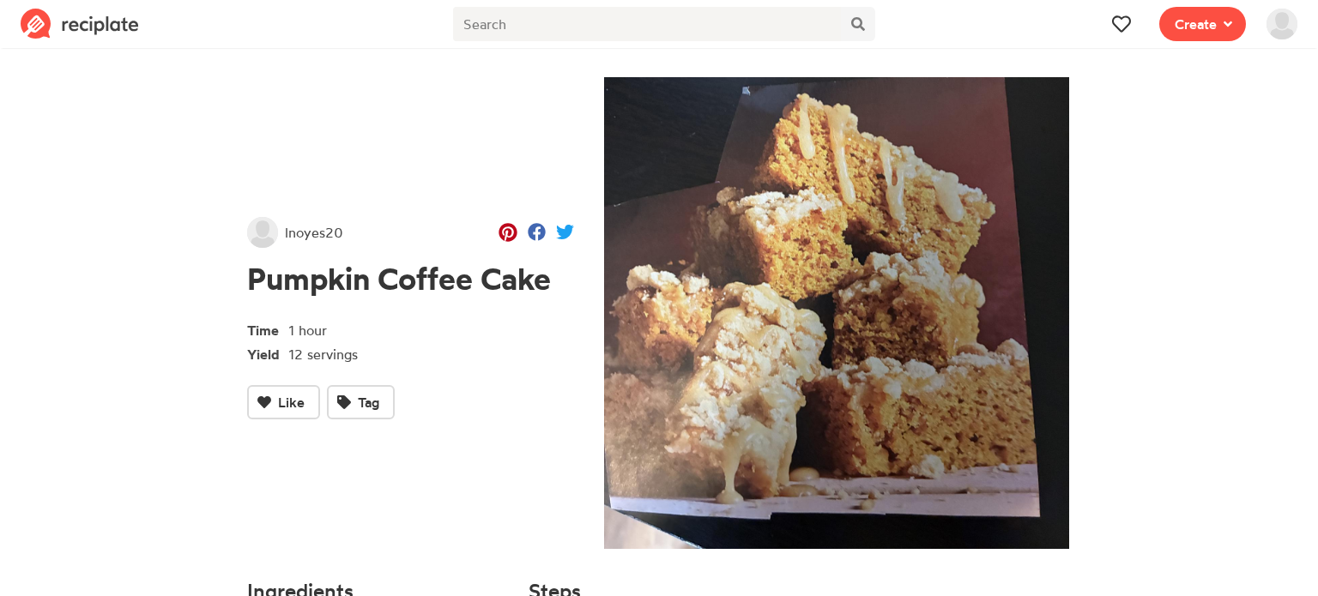 This screenshot has width=1318, height=596. I want to click on span: lnoyes20, so click(314, 232).